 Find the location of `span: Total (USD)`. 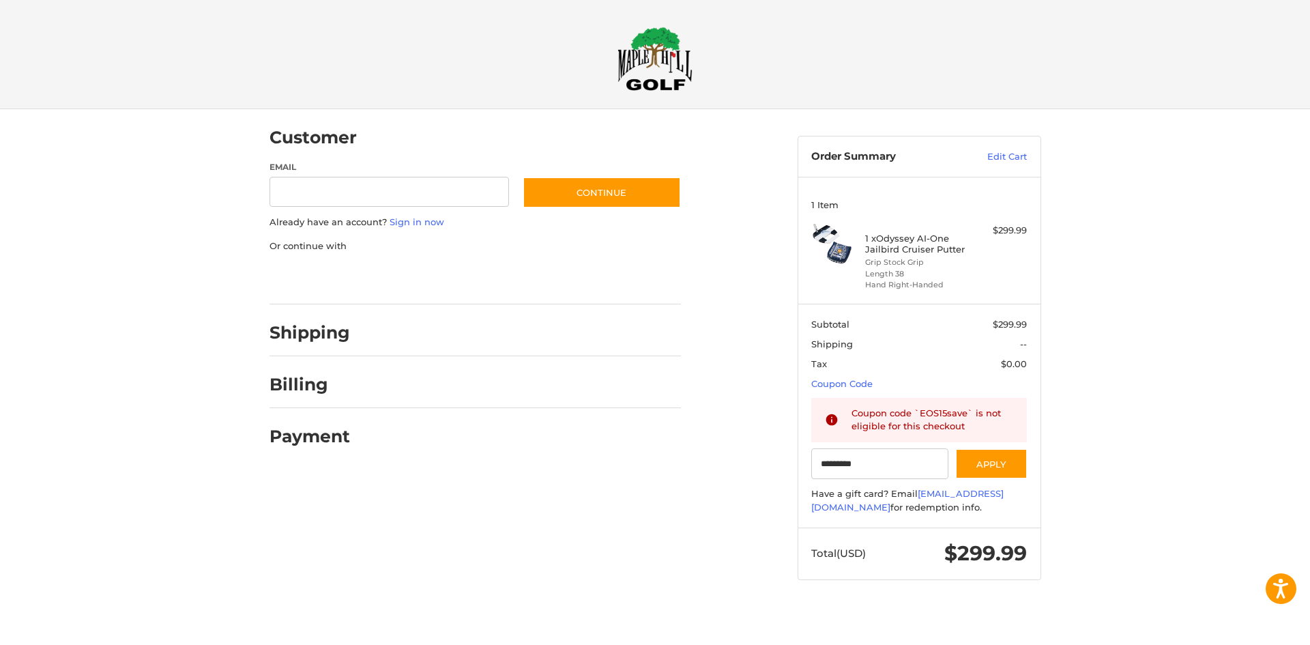

span: Total (USD) is located at coordinates (839, 553).